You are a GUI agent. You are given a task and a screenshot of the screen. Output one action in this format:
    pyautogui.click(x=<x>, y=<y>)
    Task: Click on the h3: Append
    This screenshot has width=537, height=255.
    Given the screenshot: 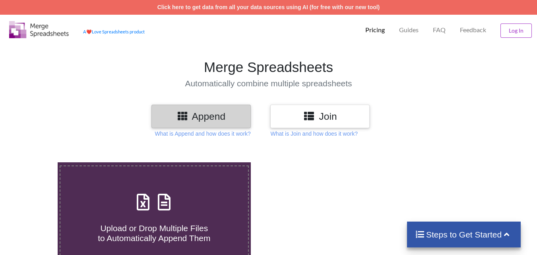 What is the action you would take?
    pyautogui.click(x=201, y=116)
    